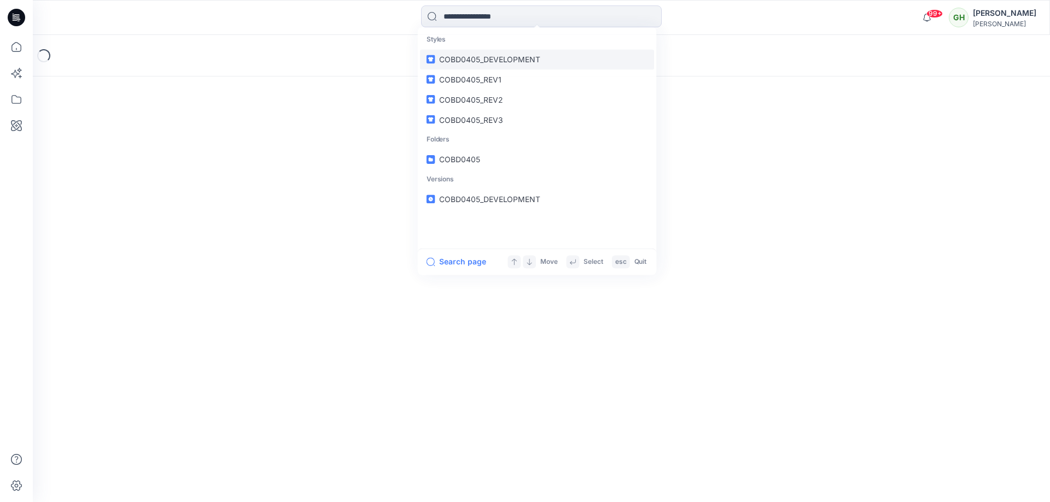 The image size is (1050, 502). Describe the element at coordinates (537, 79) in the screenshot. I see `a: COBD0405_REV1` at that location.